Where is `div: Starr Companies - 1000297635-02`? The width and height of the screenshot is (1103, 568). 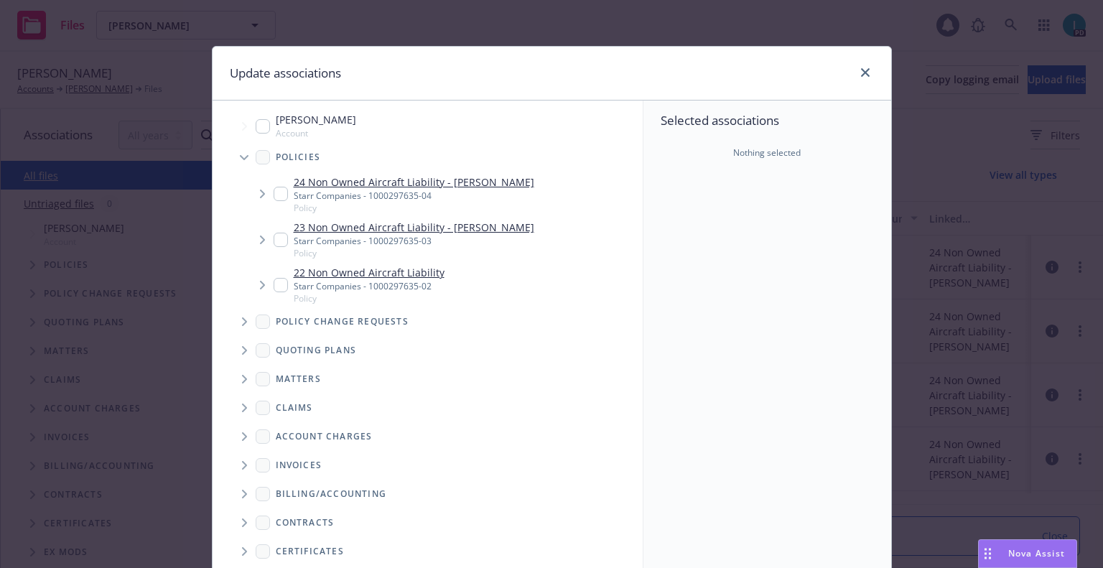 div: Starr Companies - 1000297635-02 is located at coordinates (369, 286).